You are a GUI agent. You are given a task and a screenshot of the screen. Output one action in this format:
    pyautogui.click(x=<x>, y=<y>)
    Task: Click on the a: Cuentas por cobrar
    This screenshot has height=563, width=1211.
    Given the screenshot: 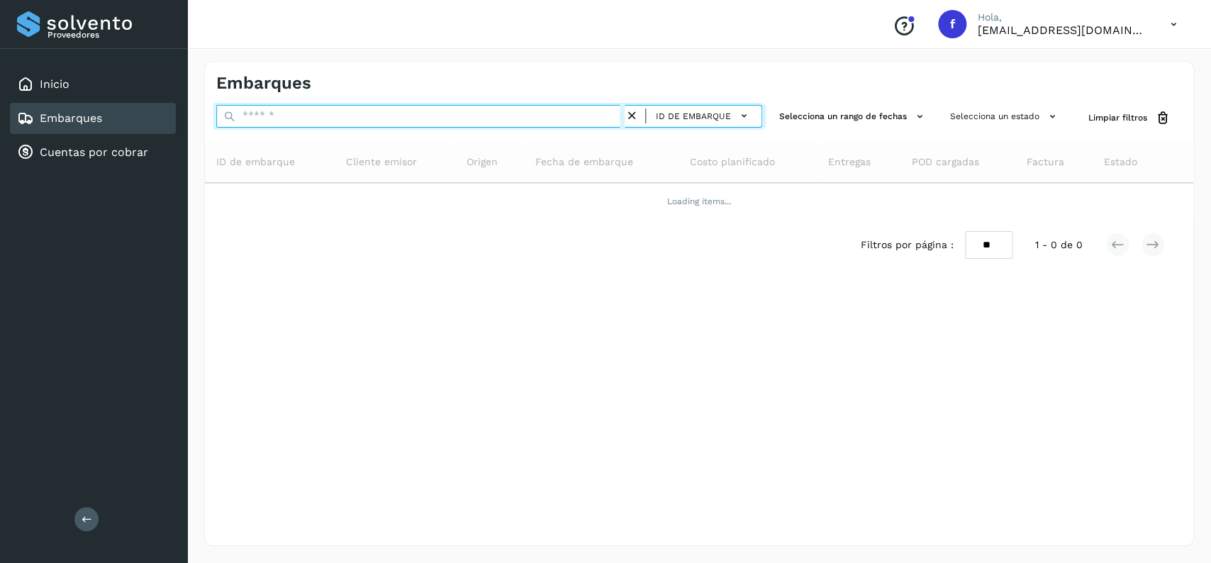 What is the action you would take?
    pyautogui.click(x=94, y=152)
    